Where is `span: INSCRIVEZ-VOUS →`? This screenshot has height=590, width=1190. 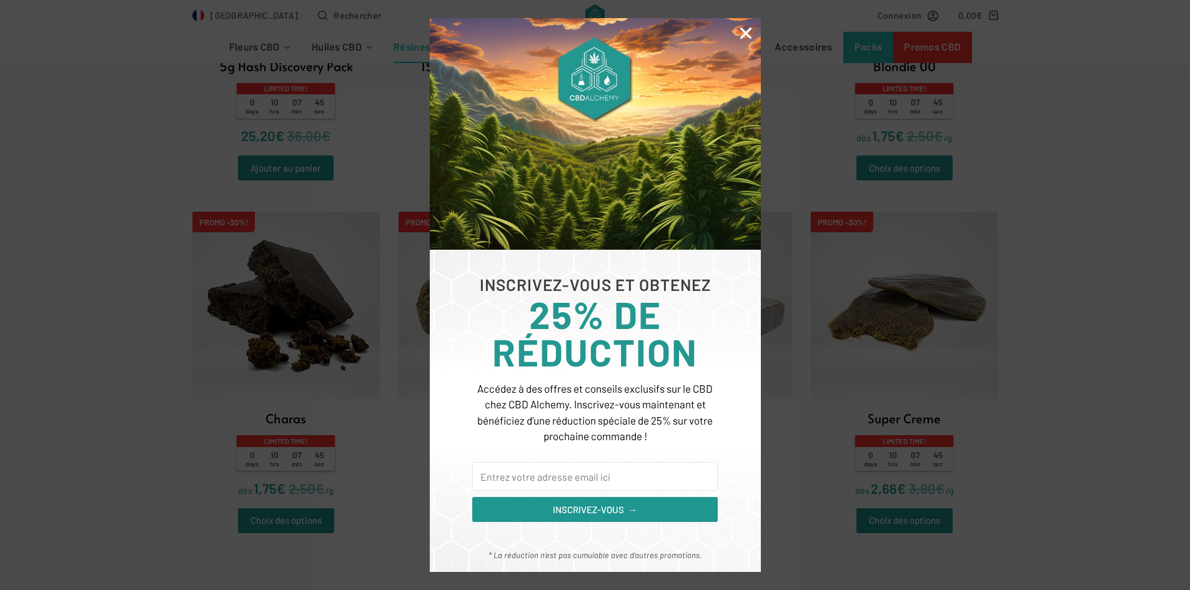
span: INSCRIVEZ-VOUS → is located at coordinates (595, 510).